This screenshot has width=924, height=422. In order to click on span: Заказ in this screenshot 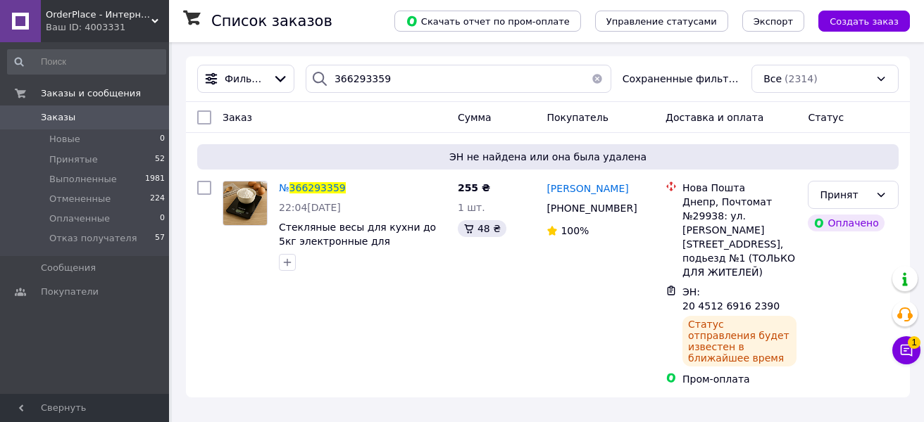, I will do `click(237, 118)`.